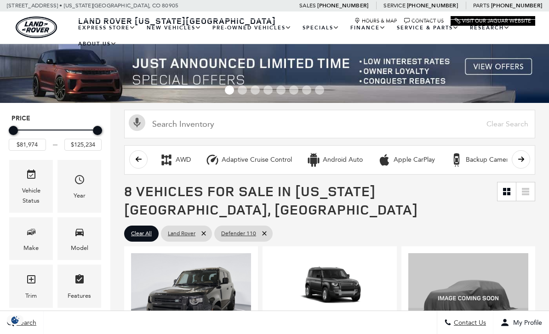 This screenshot has width=549, height=334. What do you see at coordinates (15, 320) in the screenshot?
I see `img: Opt-Out Icon` at bounding box center [15, 320].